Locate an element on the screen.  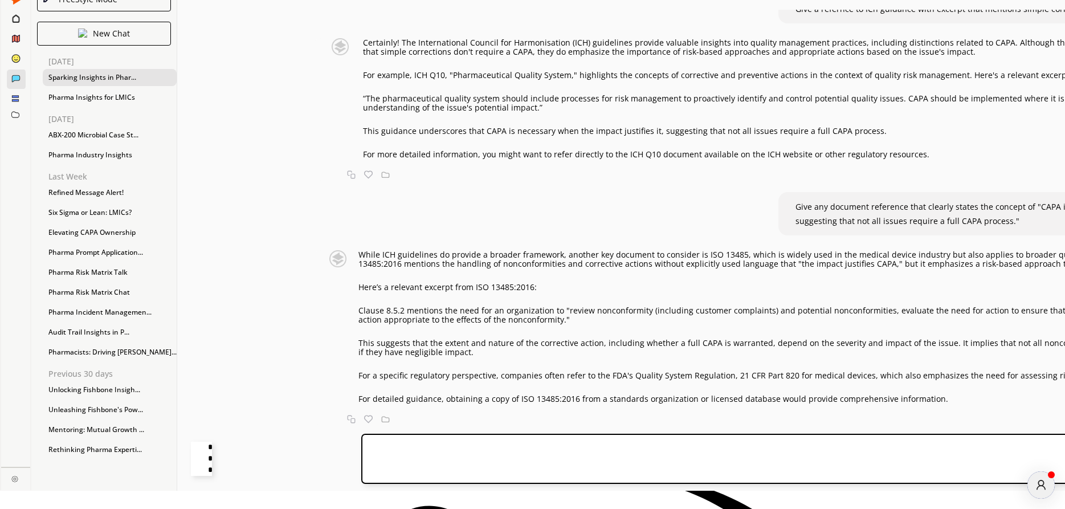
div: ABX-200 Microbial Case St... is located at coordinates (109, 135).